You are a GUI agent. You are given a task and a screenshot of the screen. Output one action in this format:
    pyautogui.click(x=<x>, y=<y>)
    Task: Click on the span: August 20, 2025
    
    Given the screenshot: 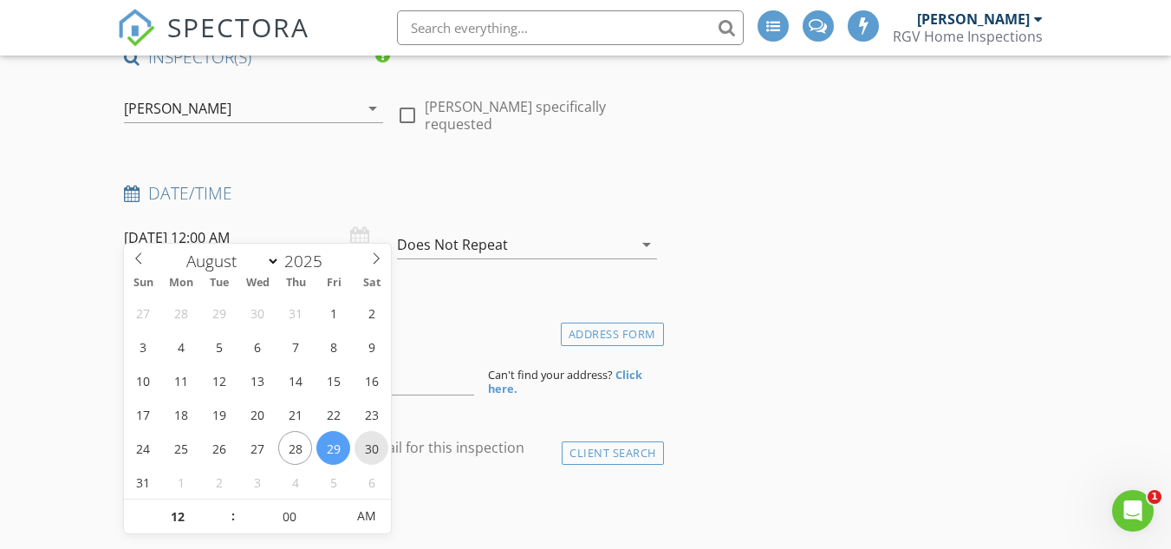 What is the action you would take?
    pyautogui.click(x=257, y=414)
    